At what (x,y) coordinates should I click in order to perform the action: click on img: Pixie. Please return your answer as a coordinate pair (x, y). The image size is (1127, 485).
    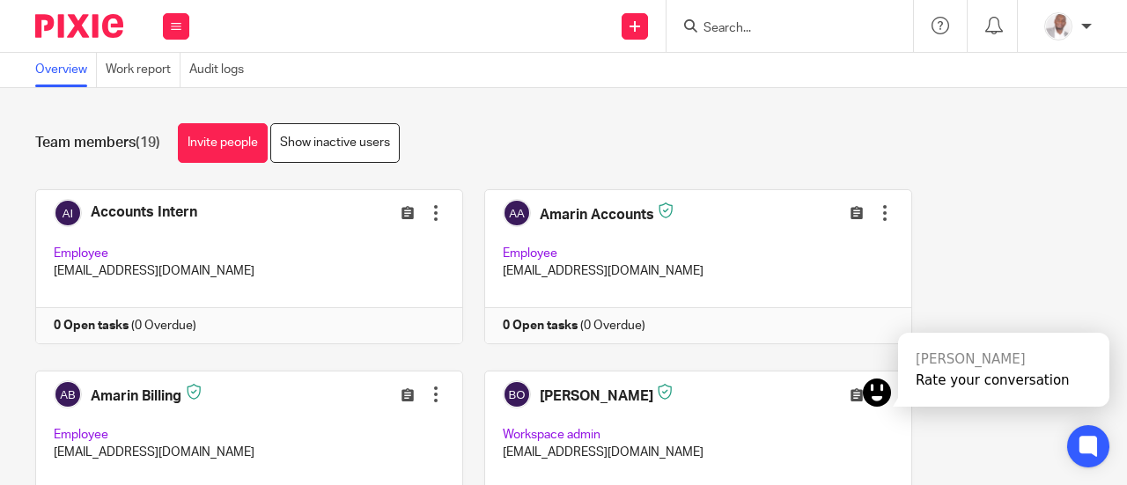
    Looking at the image, I should click on (79, 26).